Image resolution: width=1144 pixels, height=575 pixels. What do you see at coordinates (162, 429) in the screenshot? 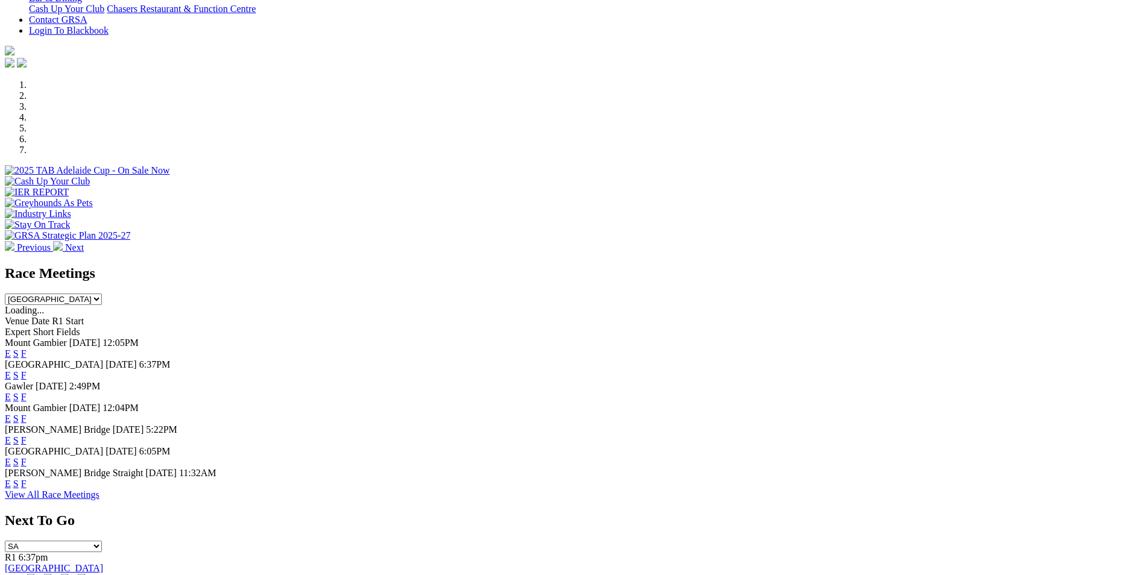
I see `span: 5:22PM` at bounding box center [162, 429].